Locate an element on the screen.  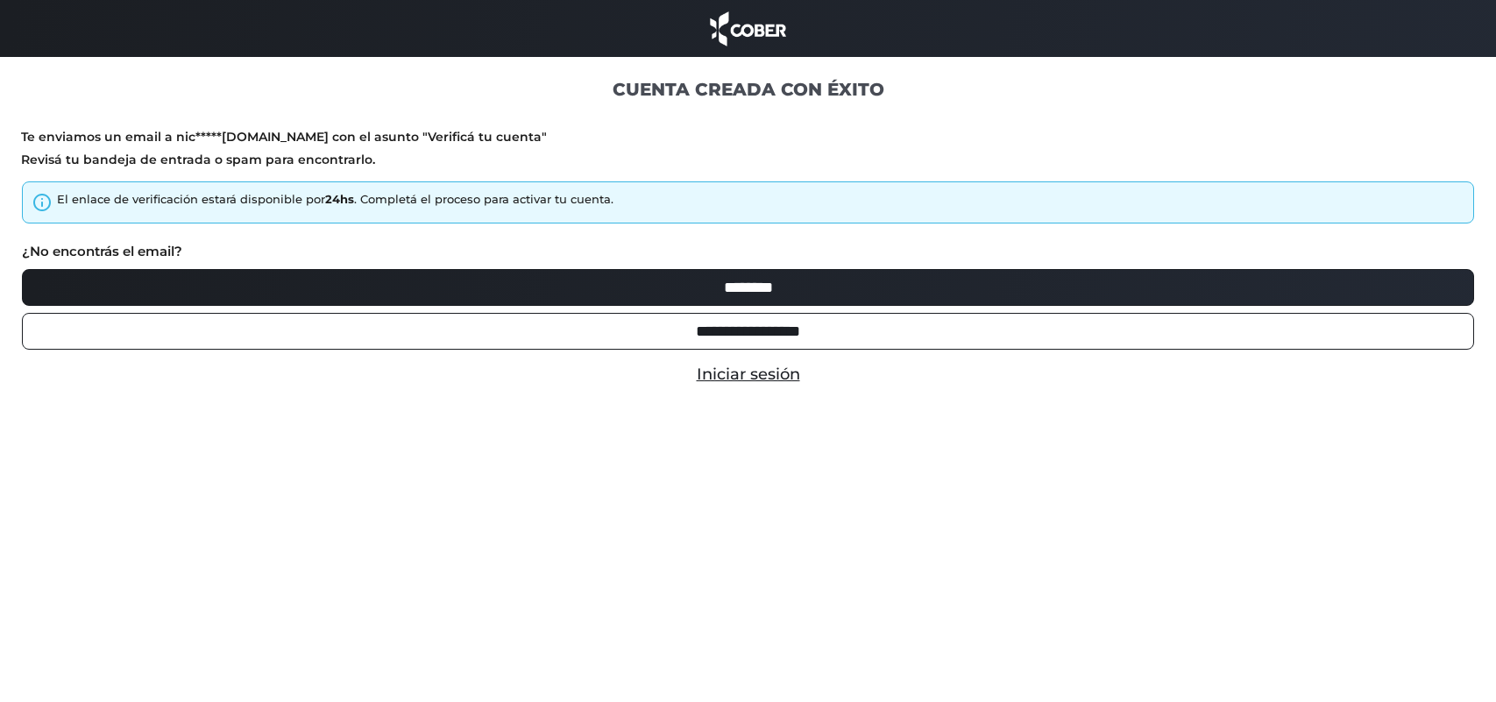
a: Iniciar sesión is located at coordinates (748, 374).